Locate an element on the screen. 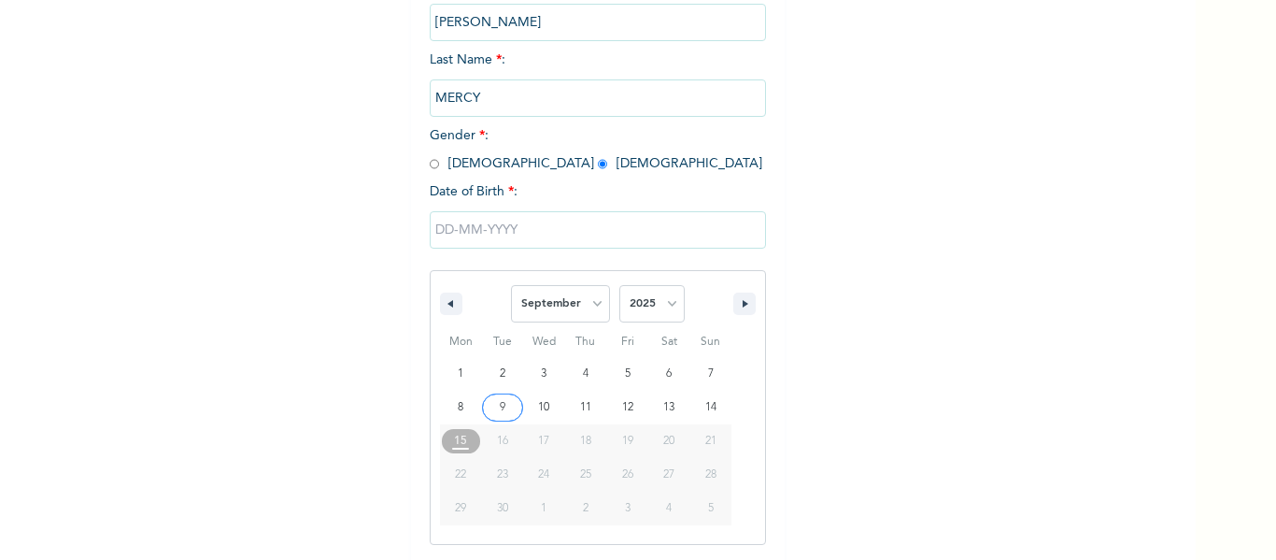 The width and height of the screenshot is (1276, 560). button: 25 is located at coordinates (586, 475).